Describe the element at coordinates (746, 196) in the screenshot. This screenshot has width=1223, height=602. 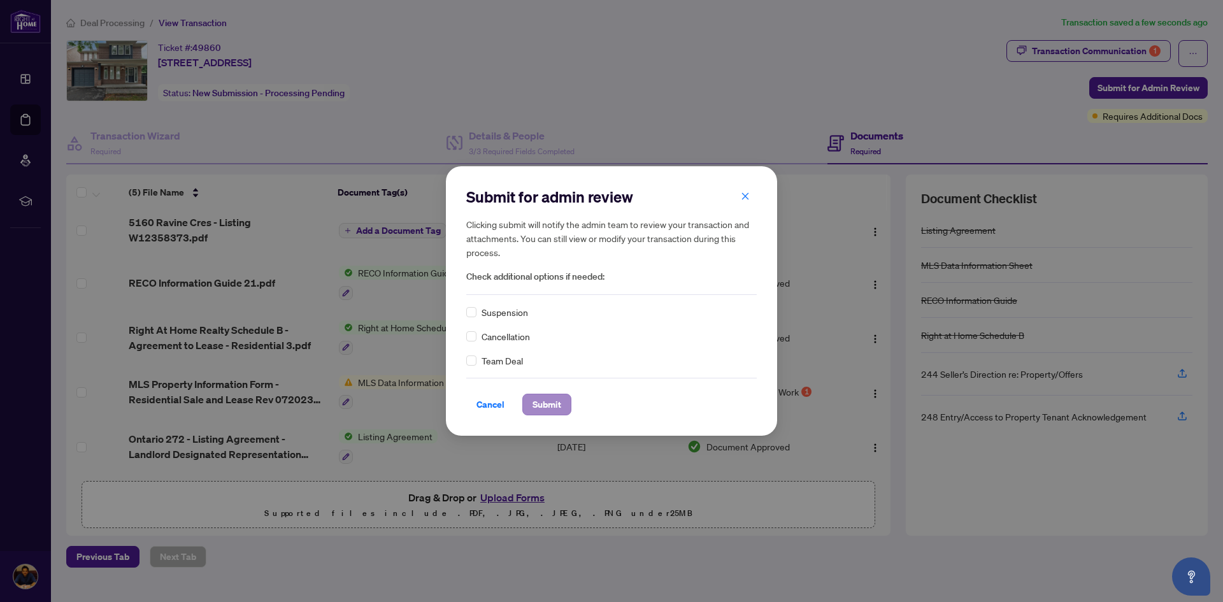
I see `span: close` at that location.